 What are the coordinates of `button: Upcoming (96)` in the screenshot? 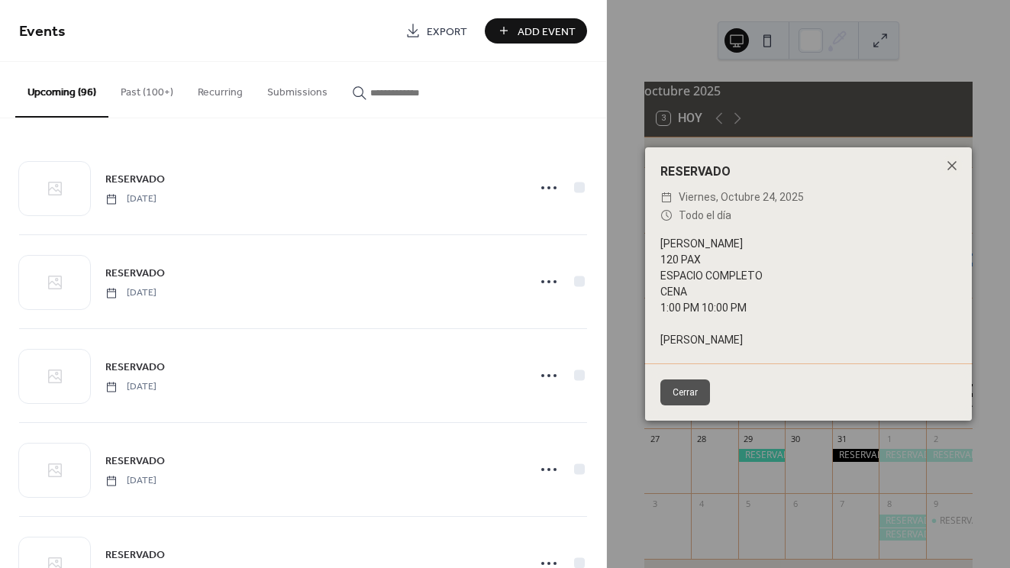 It's located at (62, 89).